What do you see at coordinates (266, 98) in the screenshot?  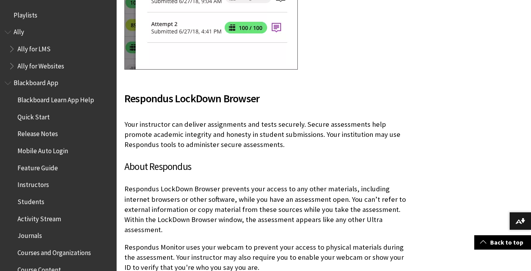 I see `span: Respondus LockDown Browser` at bounding box center [266, 98].